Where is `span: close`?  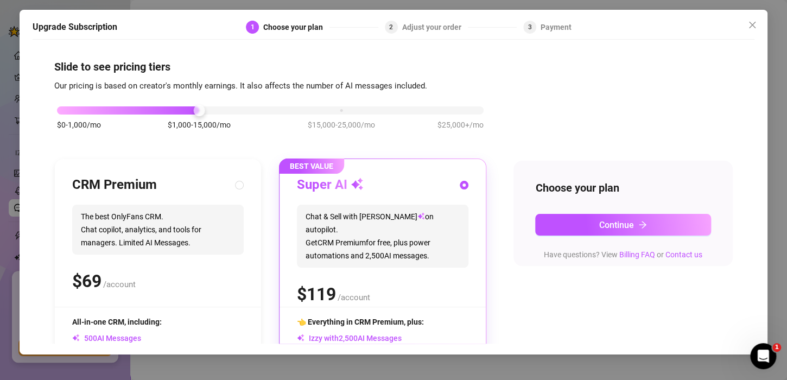
span: close is located at coordinates (752, 25).